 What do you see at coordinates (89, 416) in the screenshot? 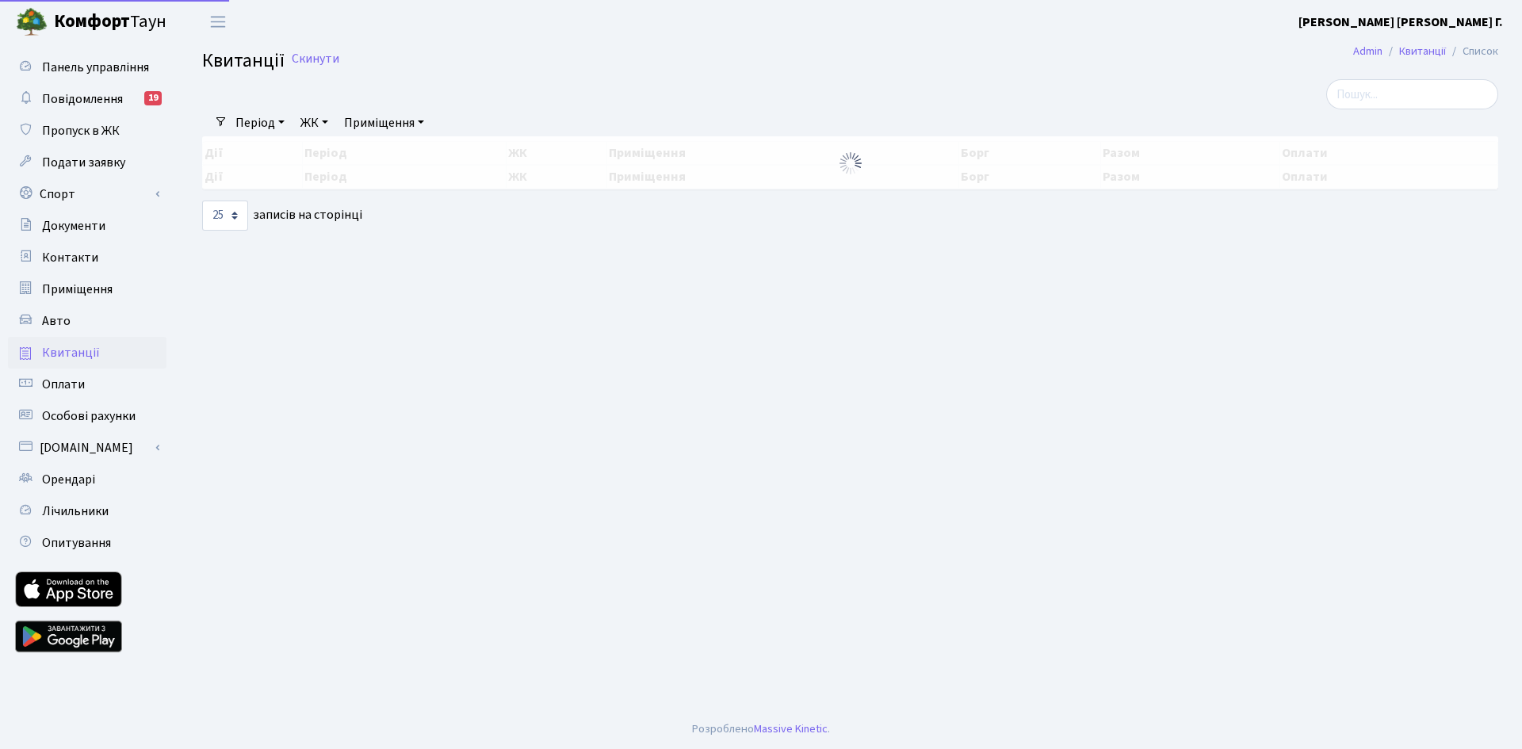
I see `span: Особові рахунки` at bounding box center [89, 416].